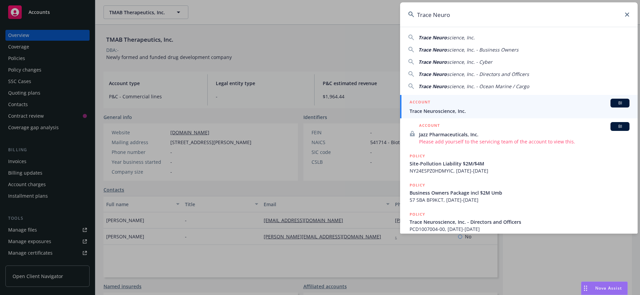 This screenshot has width=640, height=295. What do you see at coordinates (519, 107) in the screenshot?
I see `a: ACCOUNTBITrace Neuroscience, Inc.` at bounding box center [519, 107].